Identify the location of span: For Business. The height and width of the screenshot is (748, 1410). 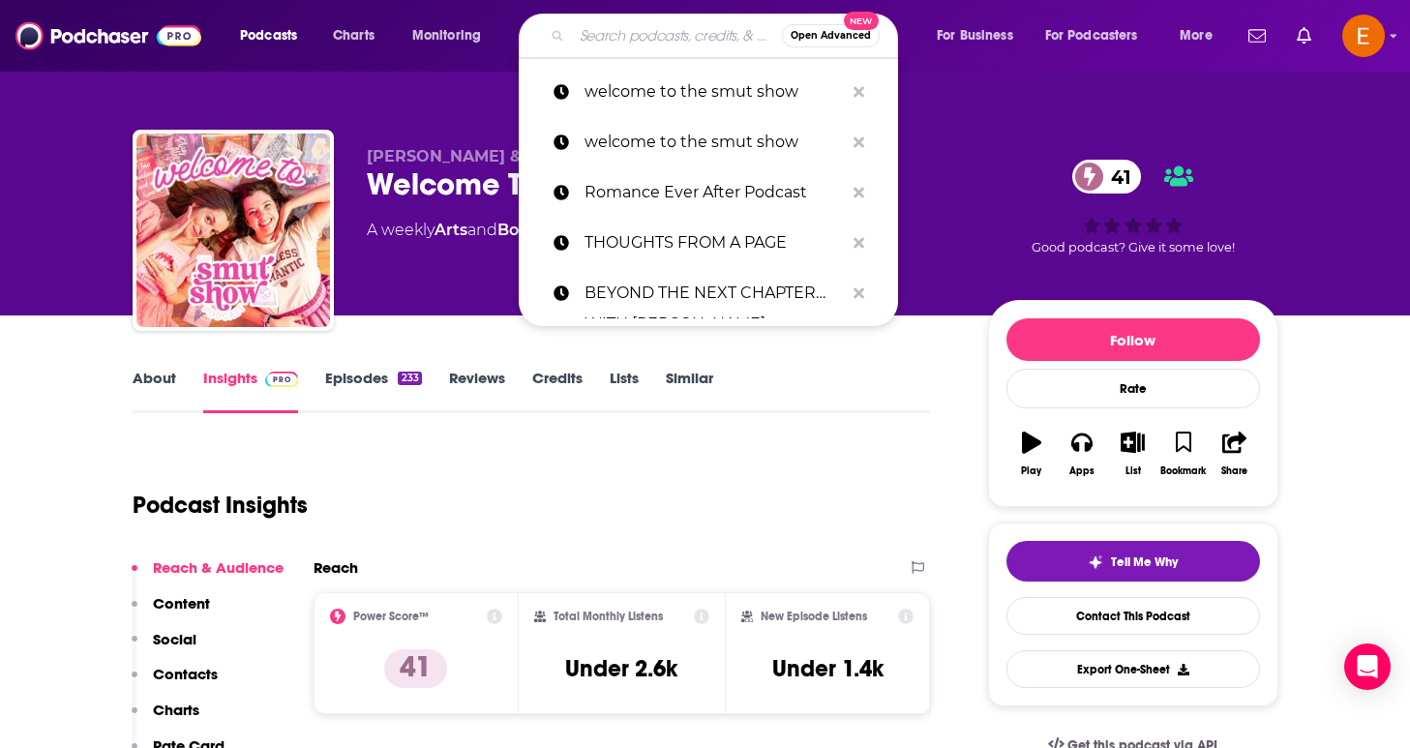
(975, 36).